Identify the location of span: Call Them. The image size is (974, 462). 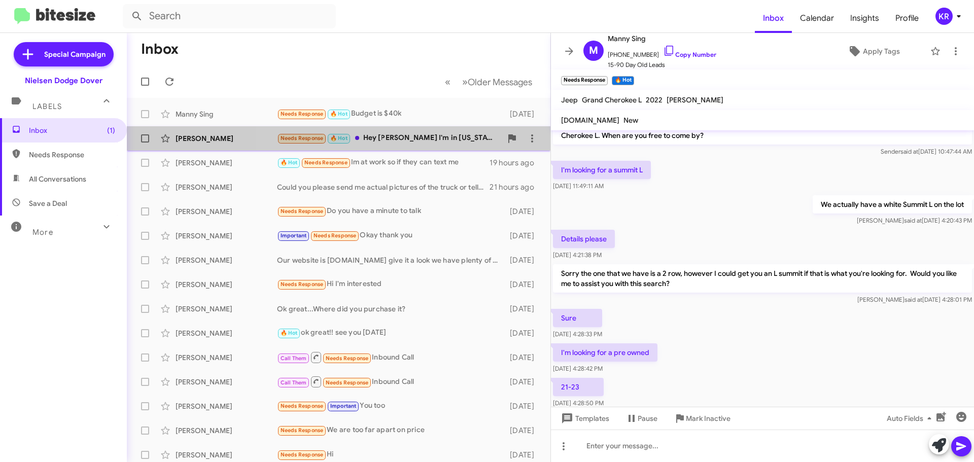
(294, 382).